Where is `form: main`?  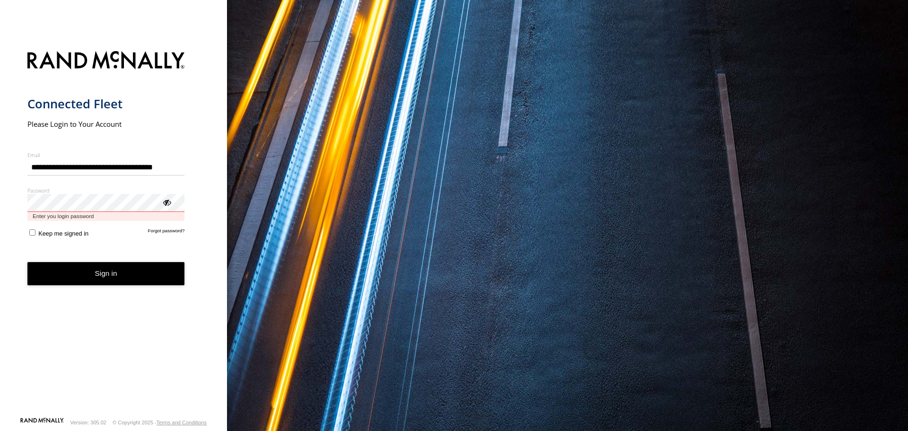
form: main is located at coordinates (114, 231).